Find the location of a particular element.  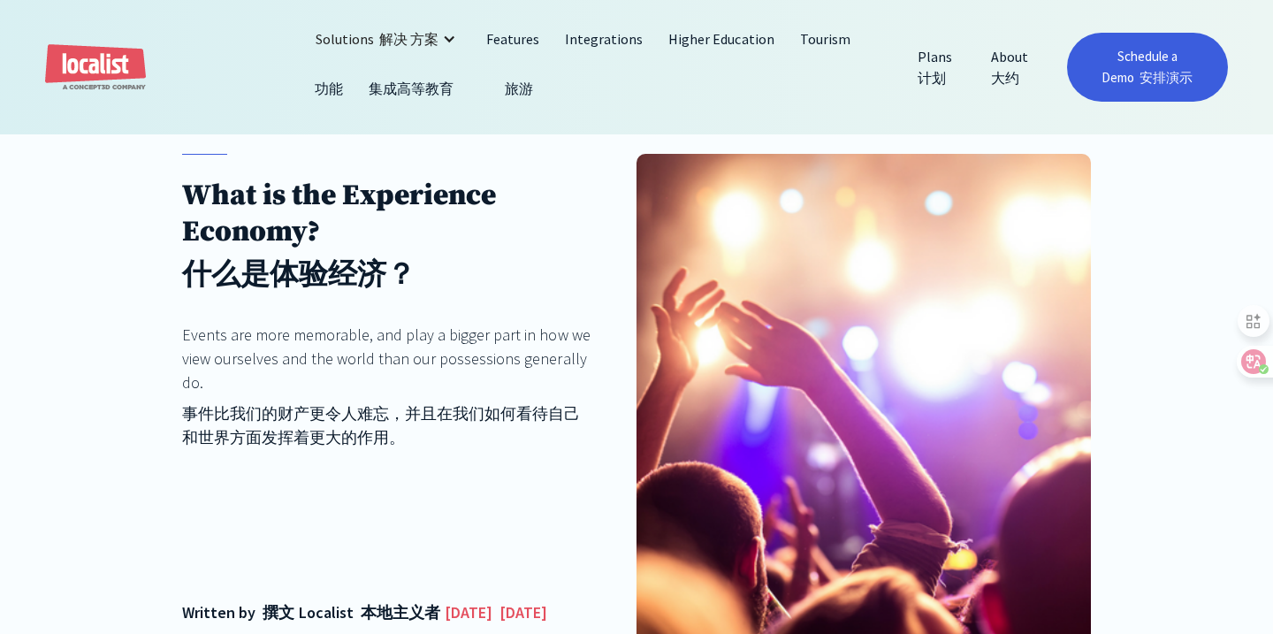

font: 撰文 is located at coordinates (278, 612).